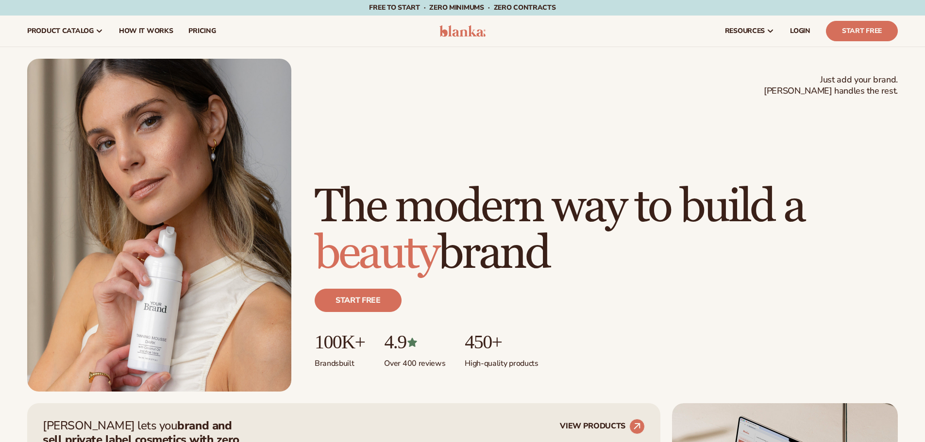 The image size is (925, 442). Describe the element at coordinates (602, 427) in the screenshot. I see `a: VIEW PRODUCTS` at that location.